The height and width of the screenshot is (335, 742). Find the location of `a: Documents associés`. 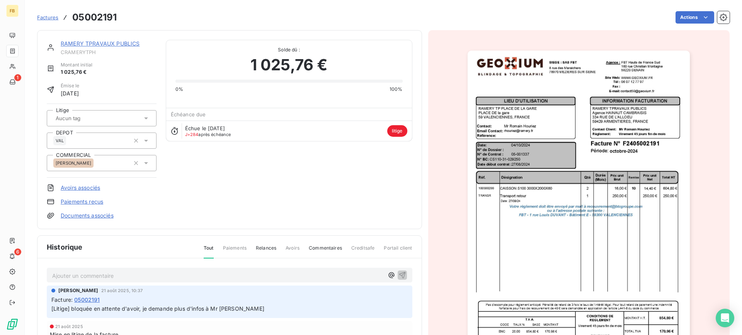

a: Documents associés is located at coordinates (87, 216).